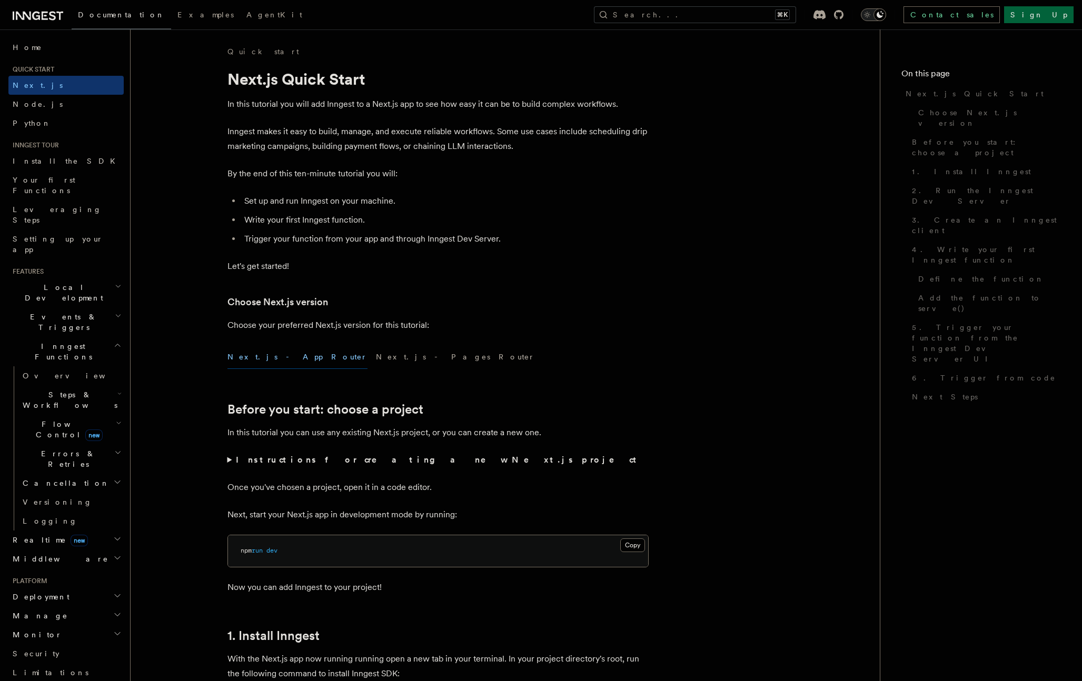 The image size is (1082, 681). What do you see at coordinates (986, 255) in the screenshot?
I see `span: 4. Write your first Inngest function` at bounding box center [986, 255].